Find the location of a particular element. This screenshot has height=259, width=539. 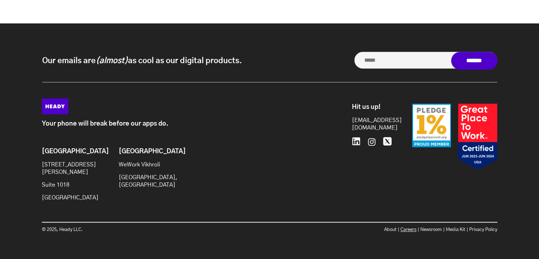

img: Badges-24 is located at coordinates (455, 136).